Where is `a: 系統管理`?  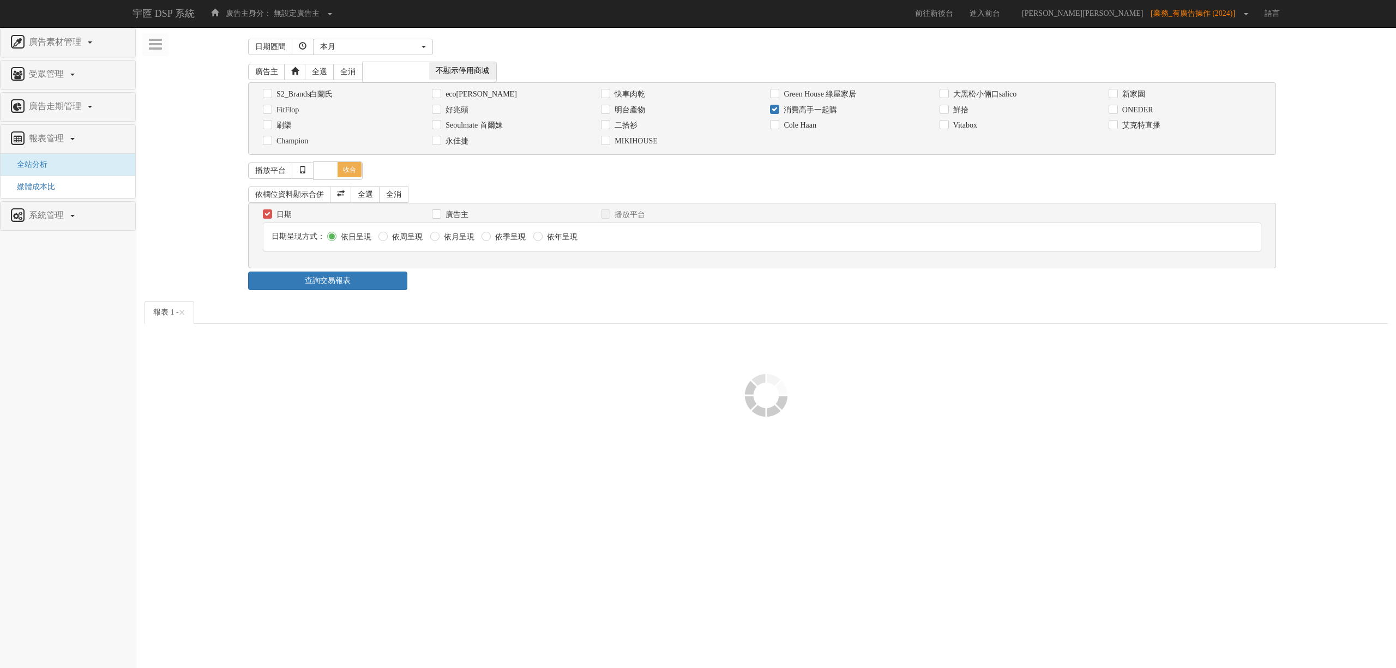 a: 系統管理 is located at coordinates (68, 216).